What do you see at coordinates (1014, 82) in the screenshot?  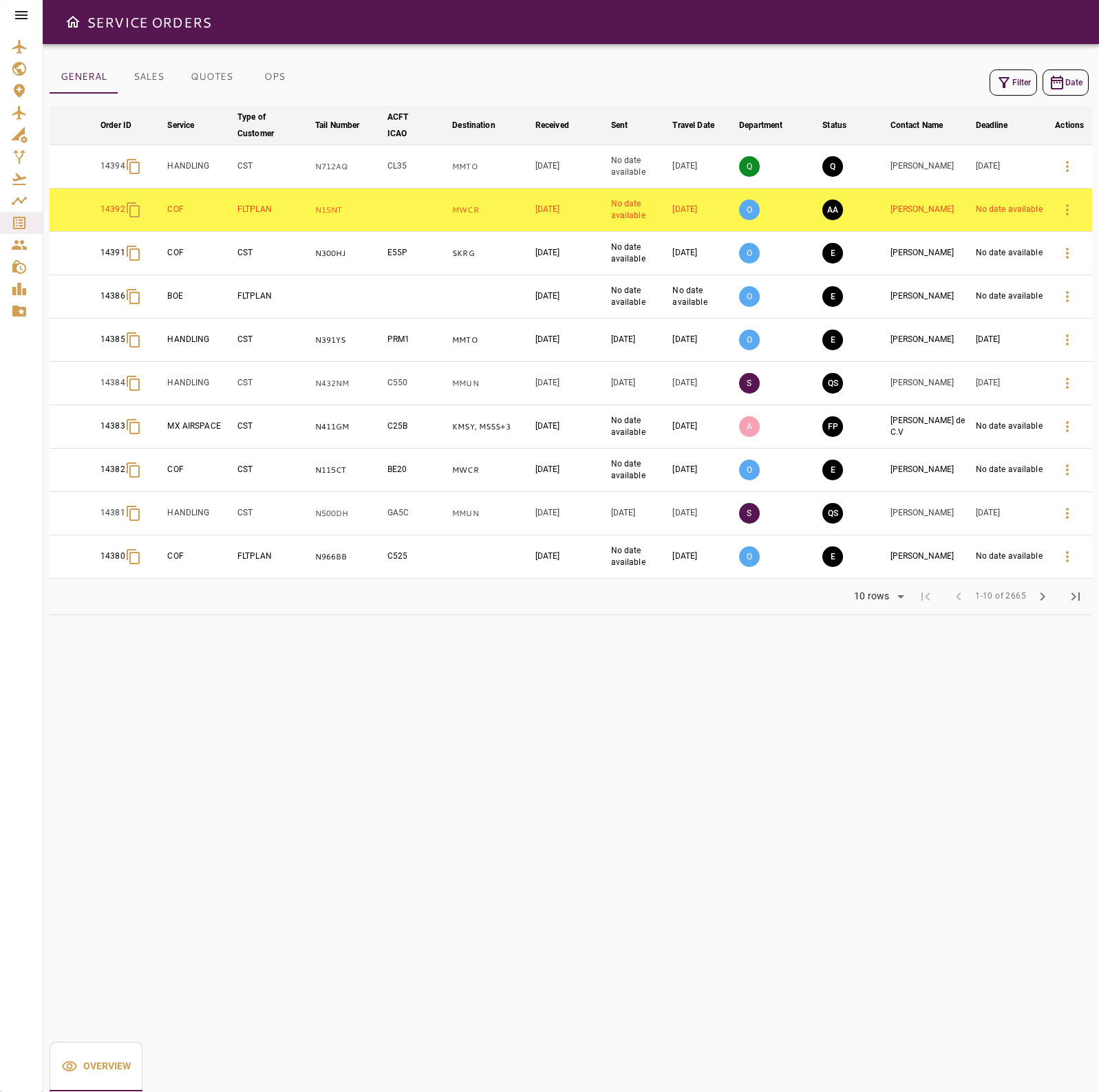 I see `button: Filter` at bounding box center [1014, 82].